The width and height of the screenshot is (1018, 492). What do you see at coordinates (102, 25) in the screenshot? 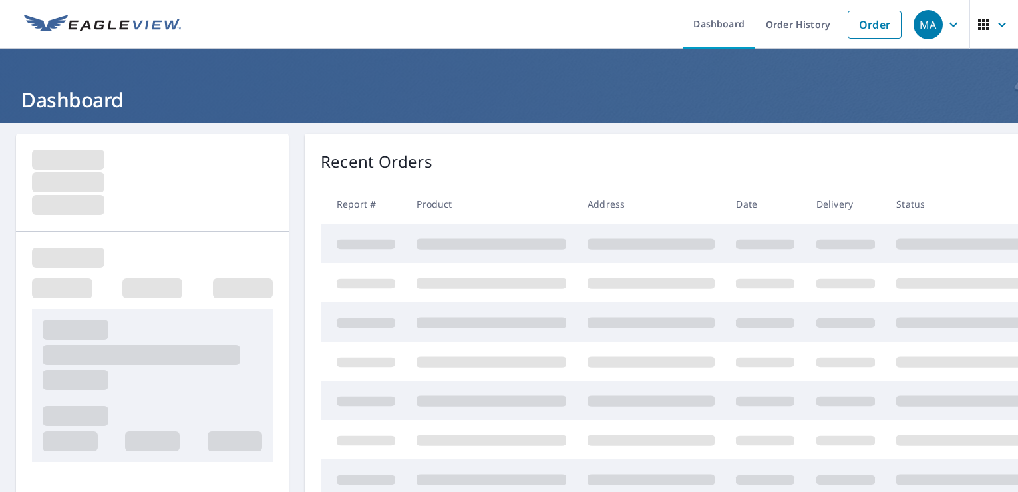
I see `img: EV Logo` at bounding box center [102, 25].